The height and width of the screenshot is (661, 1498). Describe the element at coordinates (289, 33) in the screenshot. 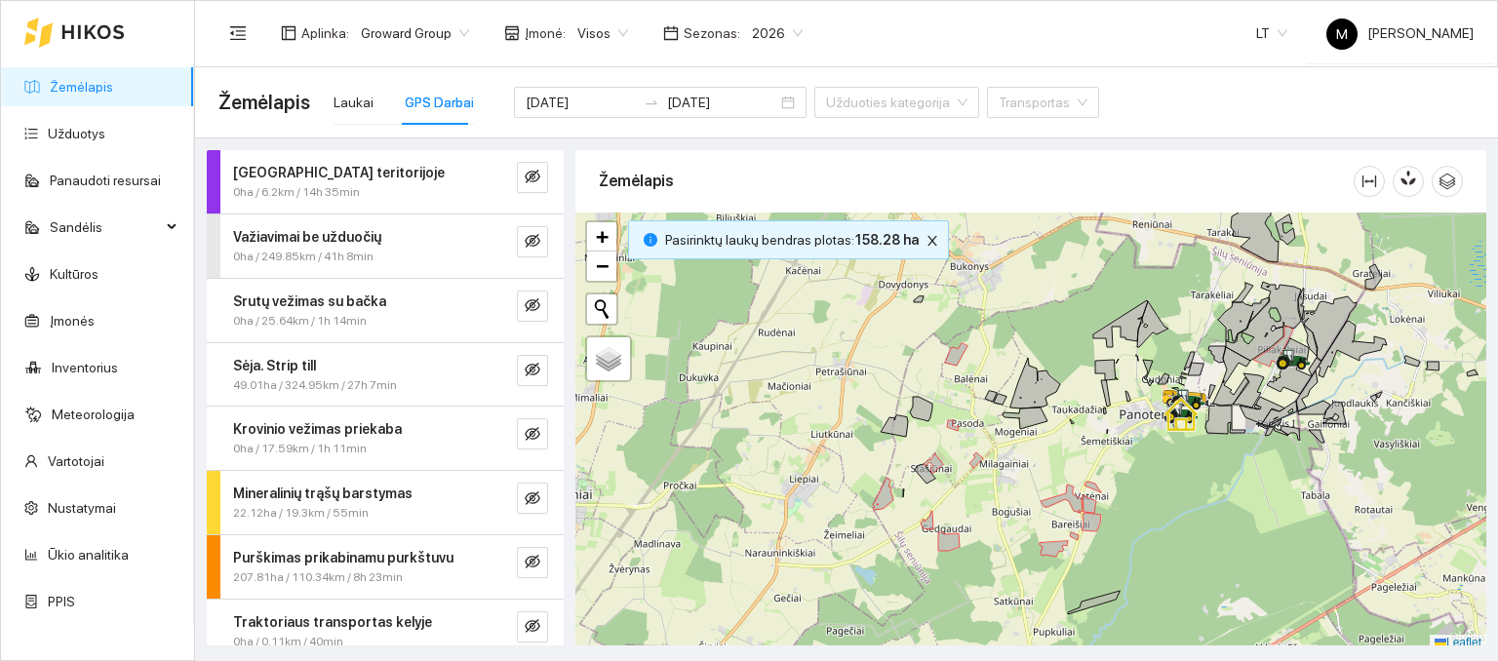

I see `span: layout` at that location.